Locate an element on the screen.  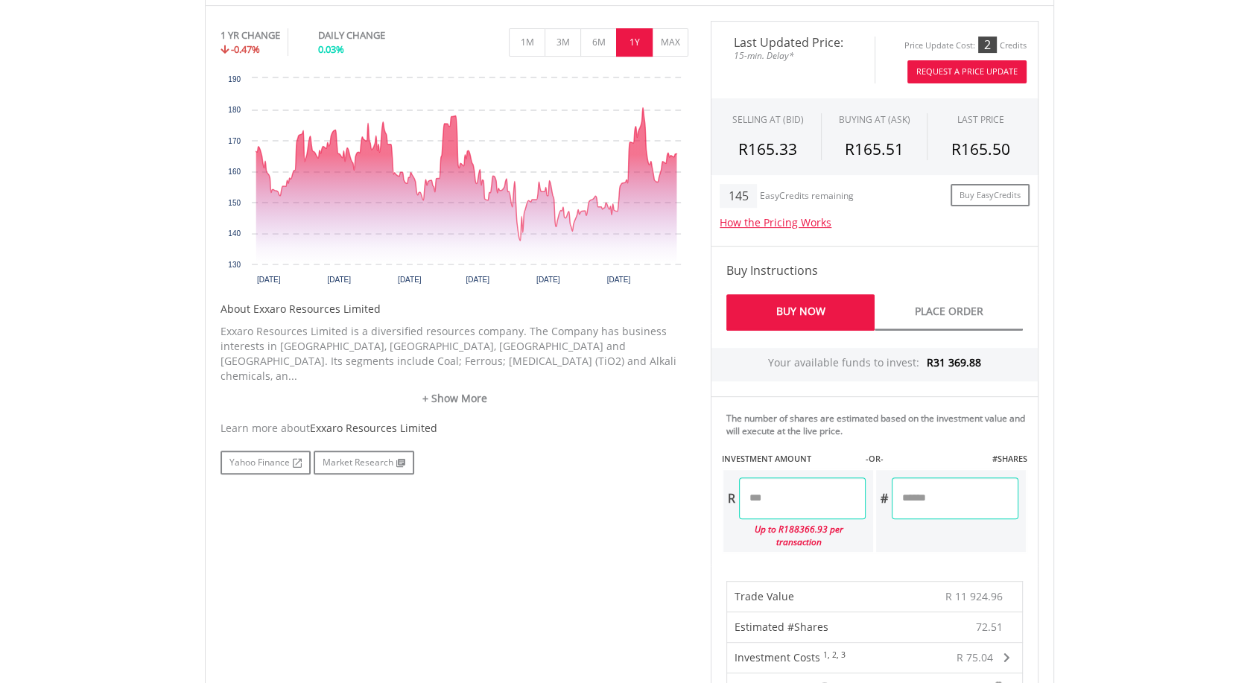
svg: Interactive chart is located at coordinates (454, 182).